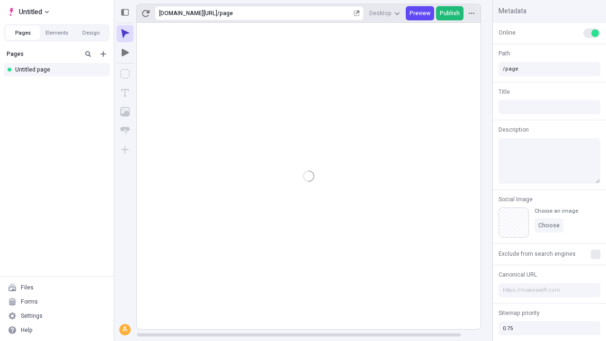 Image resolution: width=606 pixels, height=341 pixels. I want to click on span: Choose, so click(548, 225).